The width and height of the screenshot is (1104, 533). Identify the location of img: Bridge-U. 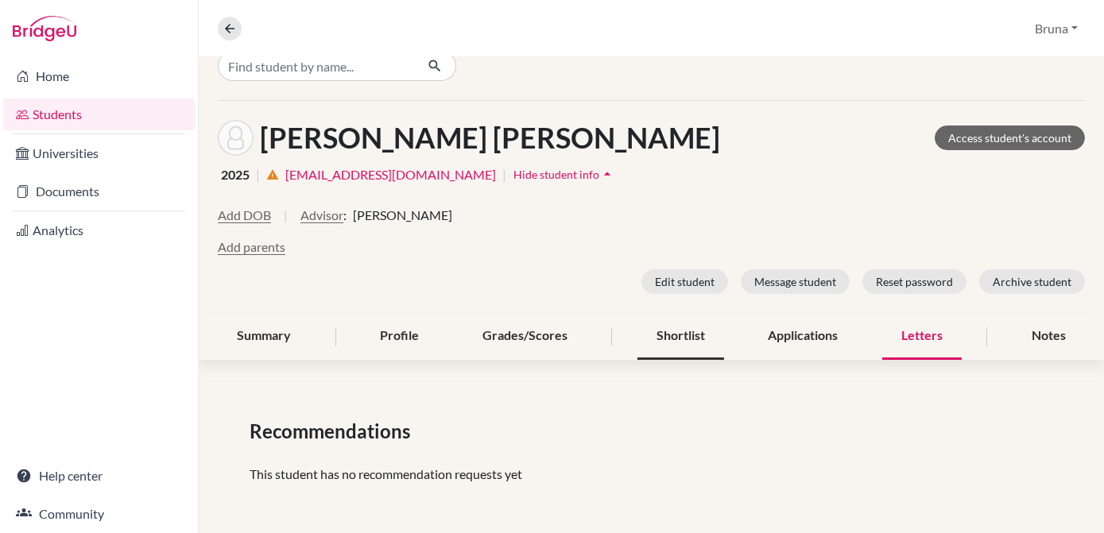
(45, 29).